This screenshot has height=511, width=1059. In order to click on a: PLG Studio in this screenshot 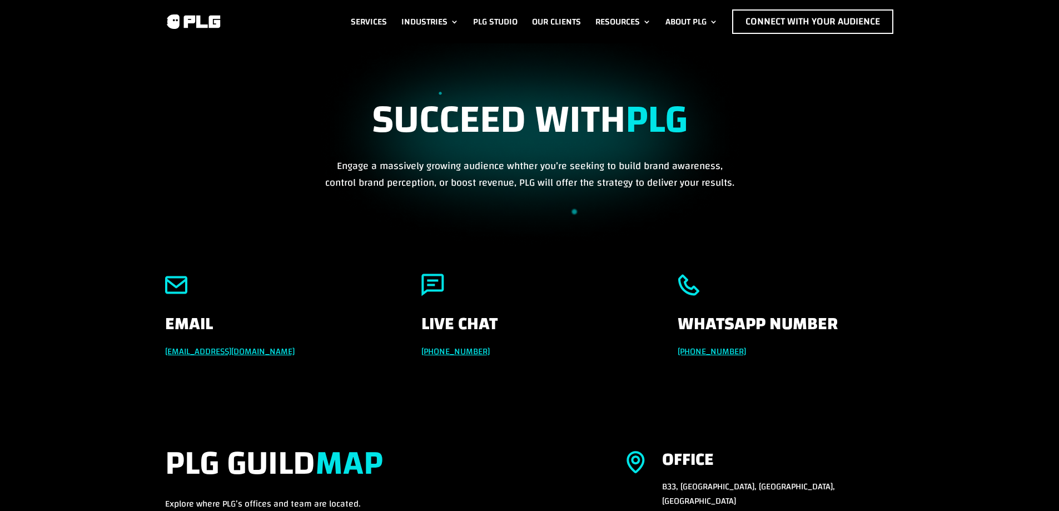, I will do `click(495, 22)`.